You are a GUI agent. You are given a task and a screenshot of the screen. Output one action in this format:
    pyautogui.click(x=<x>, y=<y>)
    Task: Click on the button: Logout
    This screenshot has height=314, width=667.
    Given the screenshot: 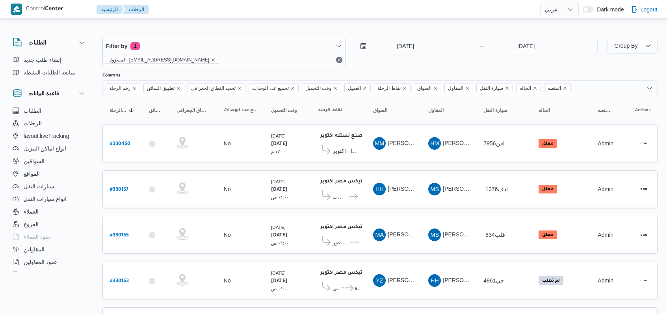 What is the action you would take?
    pyautogui.click(x=644, y=9)
    